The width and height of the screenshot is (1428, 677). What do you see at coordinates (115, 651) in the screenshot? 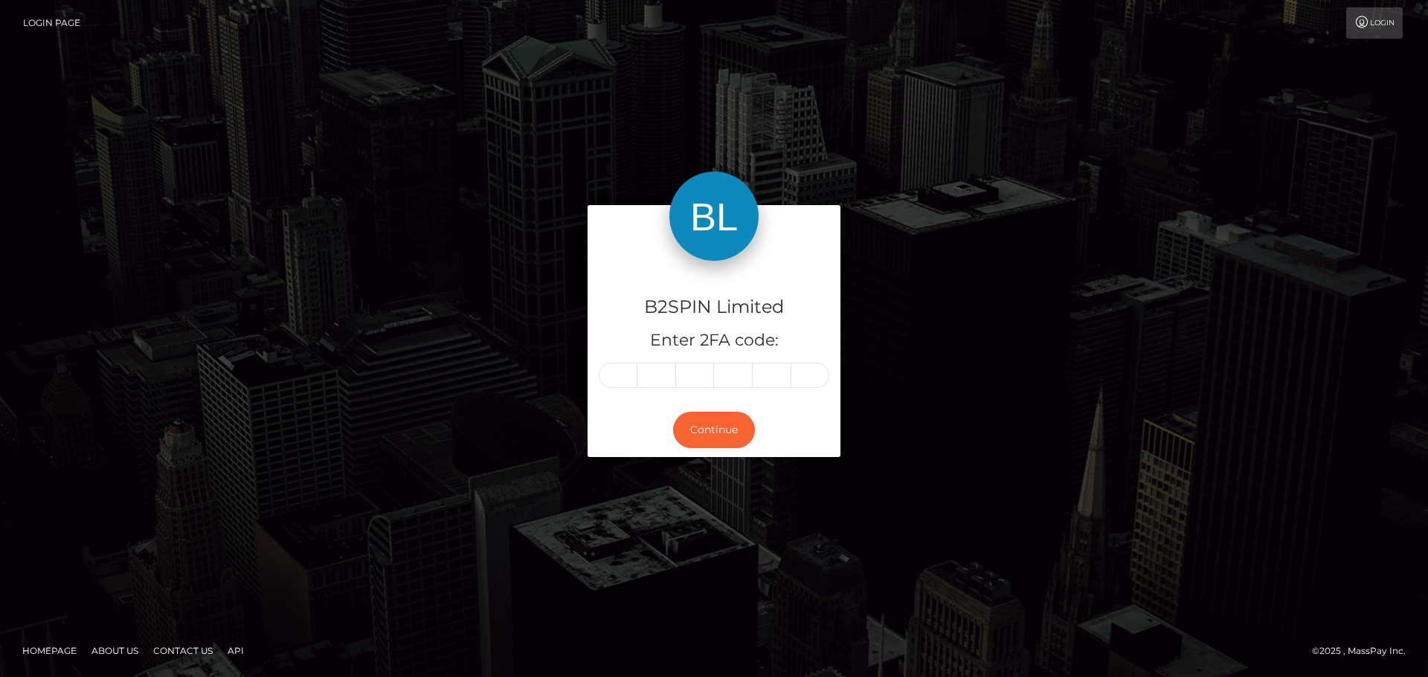
I see `a: About Us` at bounding box center [115, 651].